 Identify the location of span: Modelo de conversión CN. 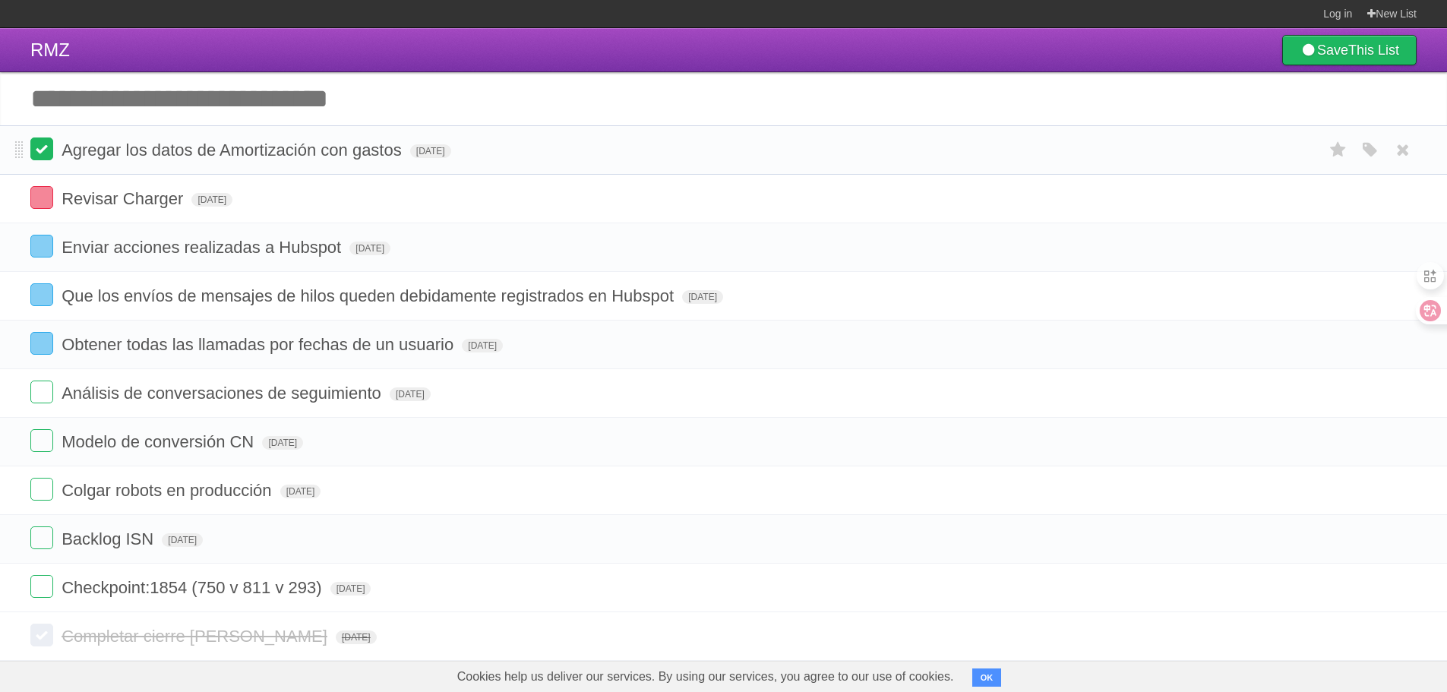
(160, 441).